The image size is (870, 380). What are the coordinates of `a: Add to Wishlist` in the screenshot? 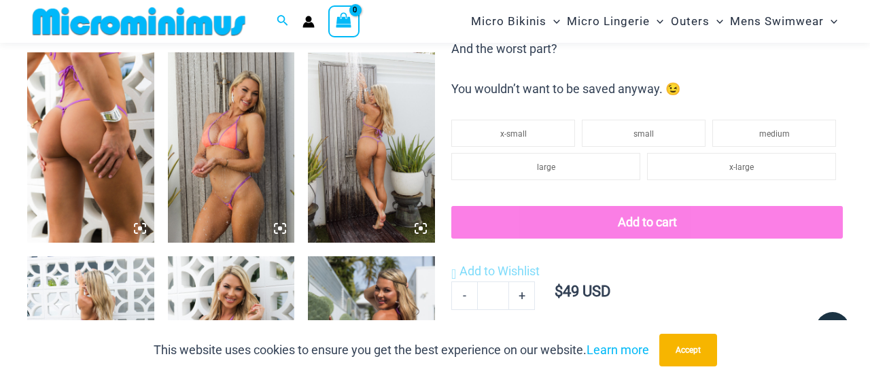 It's located at (496, 271).